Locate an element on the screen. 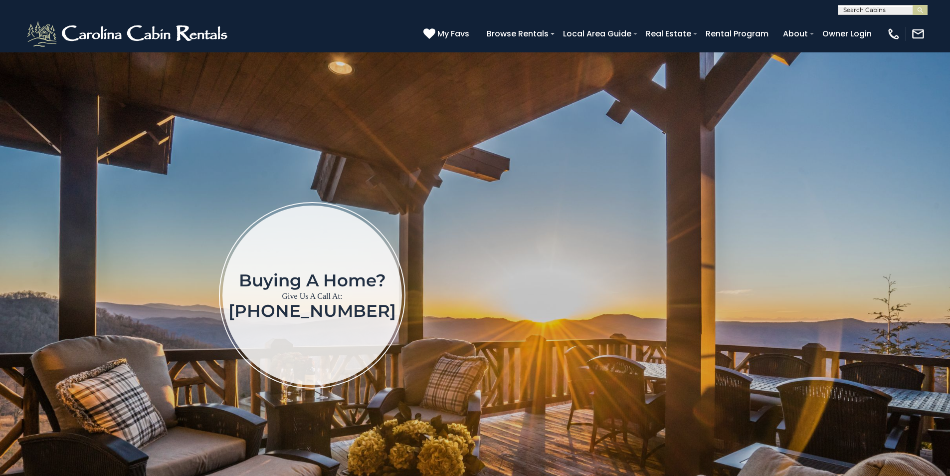  a: Rental Program is located at coordinates (737, 33).